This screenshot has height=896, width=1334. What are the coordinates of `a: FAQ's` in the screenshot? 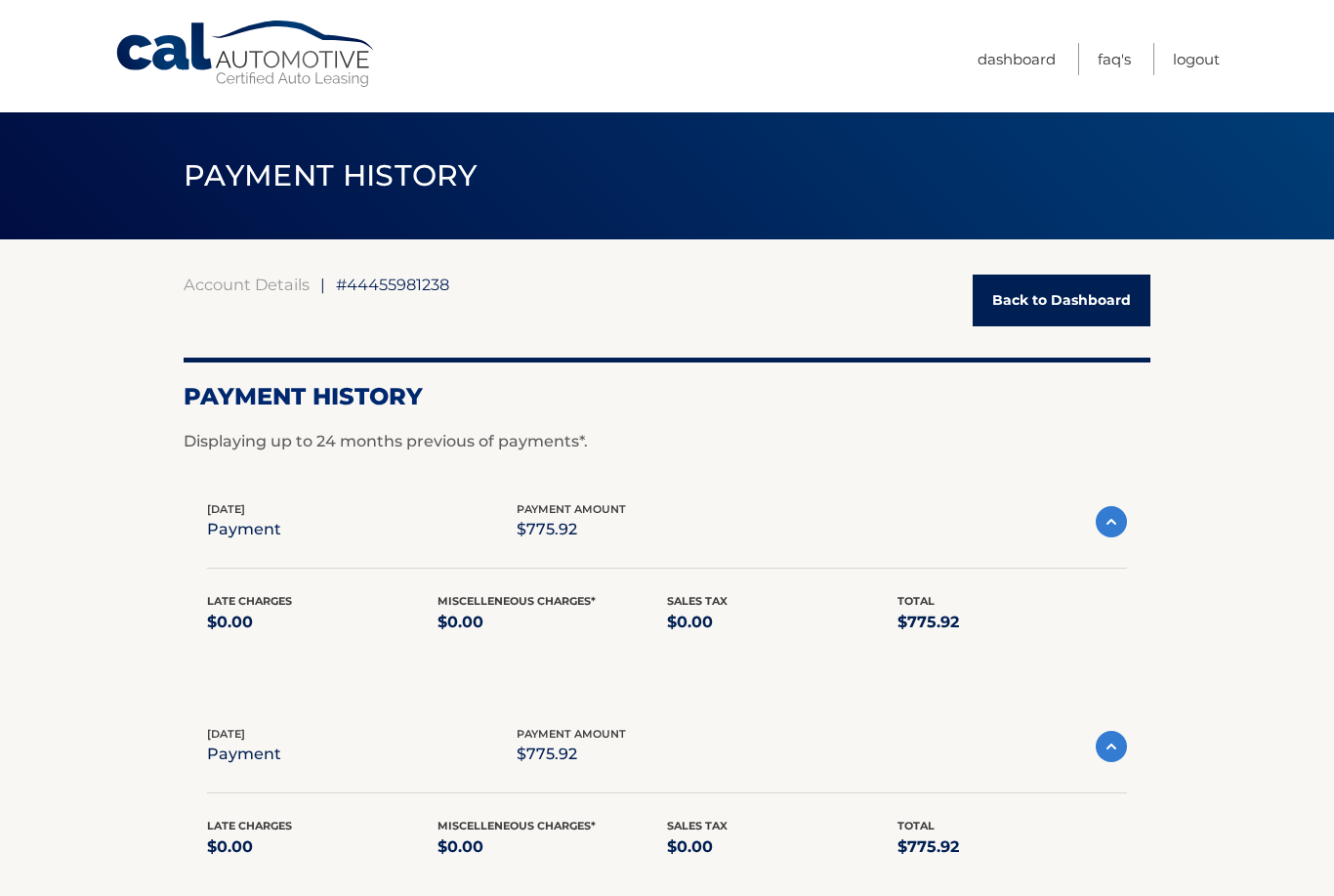 It's located at (1114, 58).